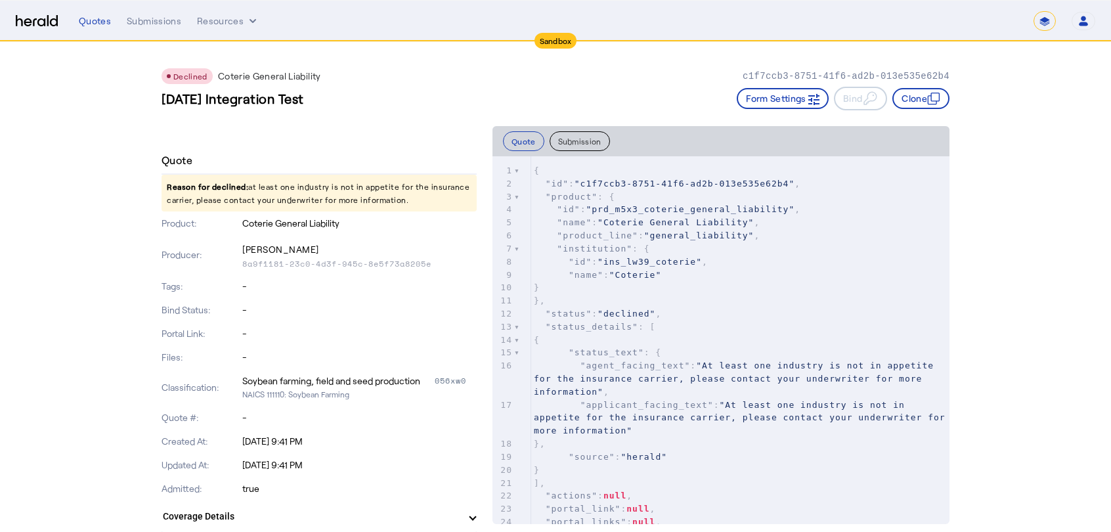  Describe the element at coordinates (177, 160) in the screenshot. I see `h4: Quote` at that location.